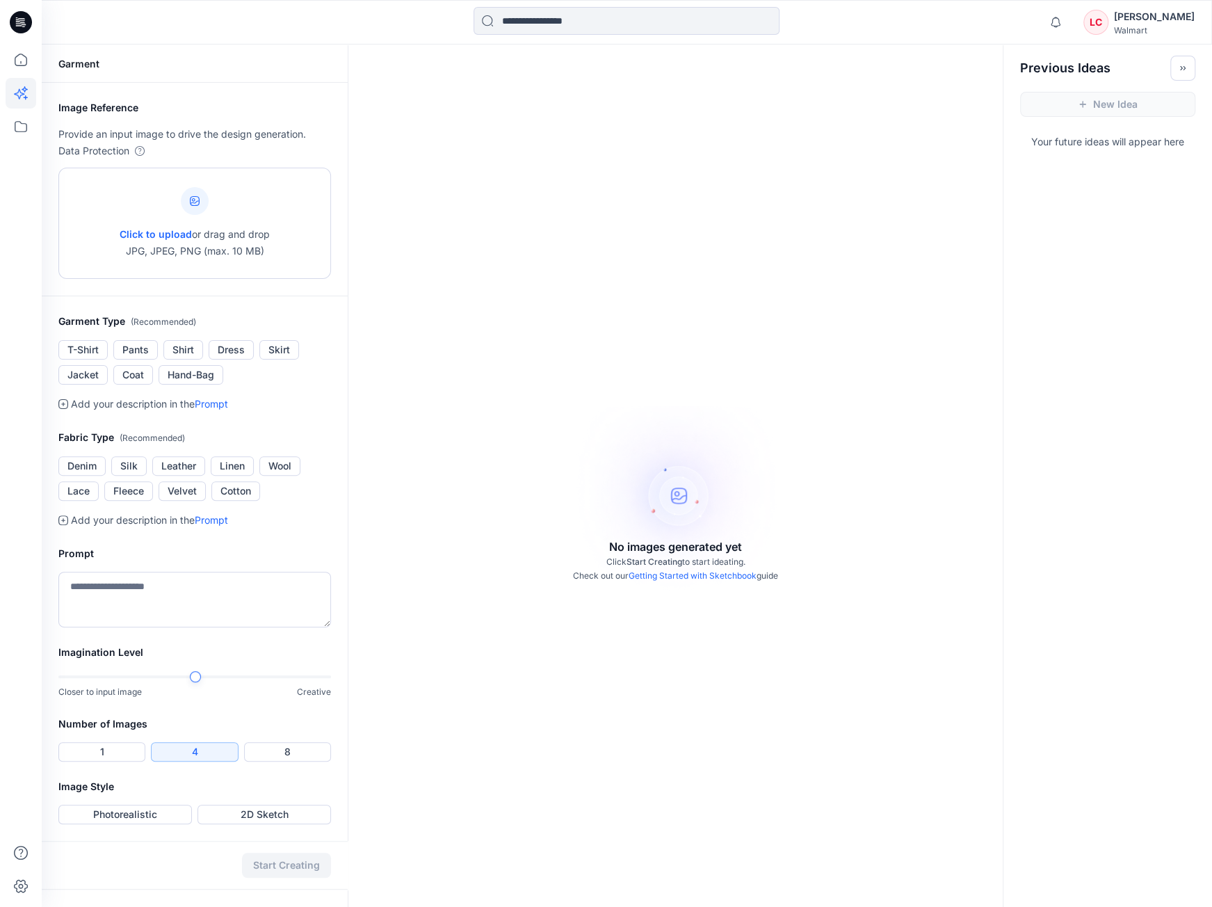 The width and height of the screenshot is (1212, 907). I want to click on button: 8, so click(287, 752).